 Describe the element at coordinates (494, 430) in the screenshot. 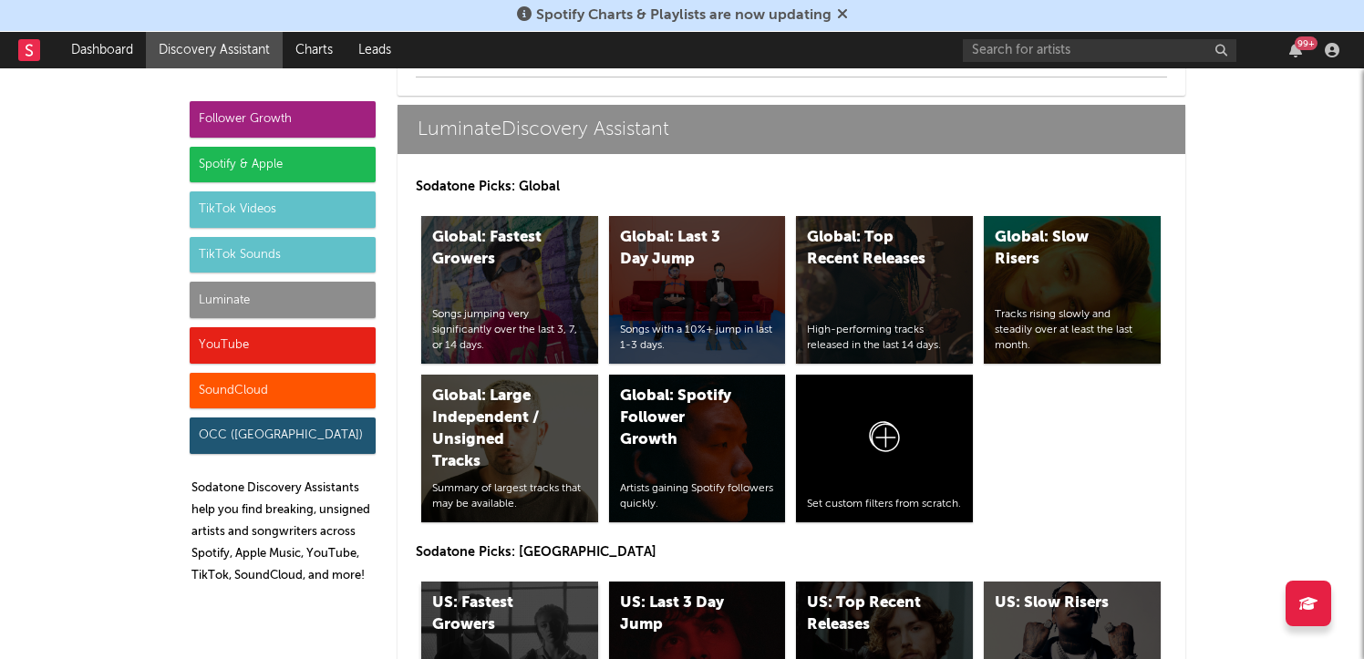

I see `div: Global: Large Independent / Unsigned Tracks` at that location.